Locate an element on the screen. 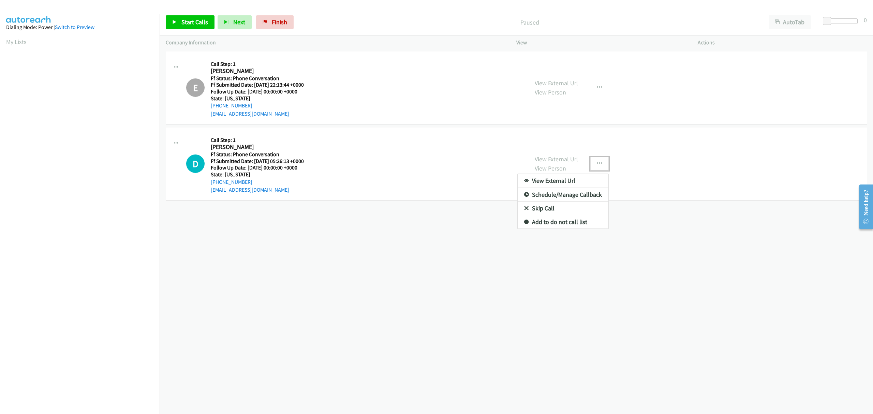 This screenshot has width=873, height=414. div: Dialing Mode: Power | is located at coordinates (80, 27).